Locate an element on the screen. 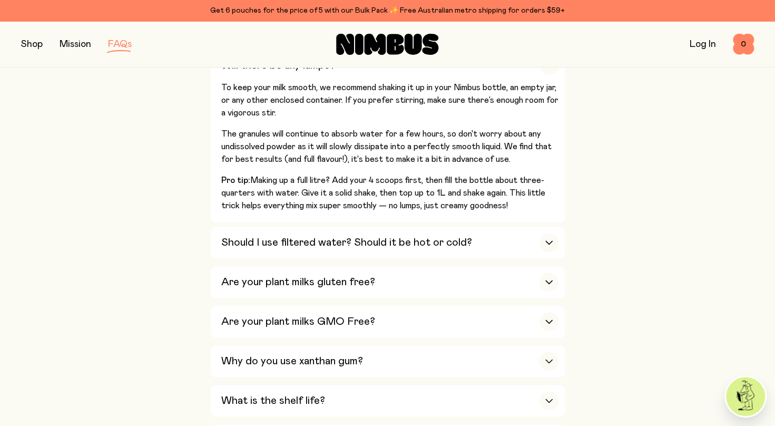  p: Making up a full litre? Add your 4 scoops first, then fill the bottle about three-quarters with w... is located at coordinates (390, 193).